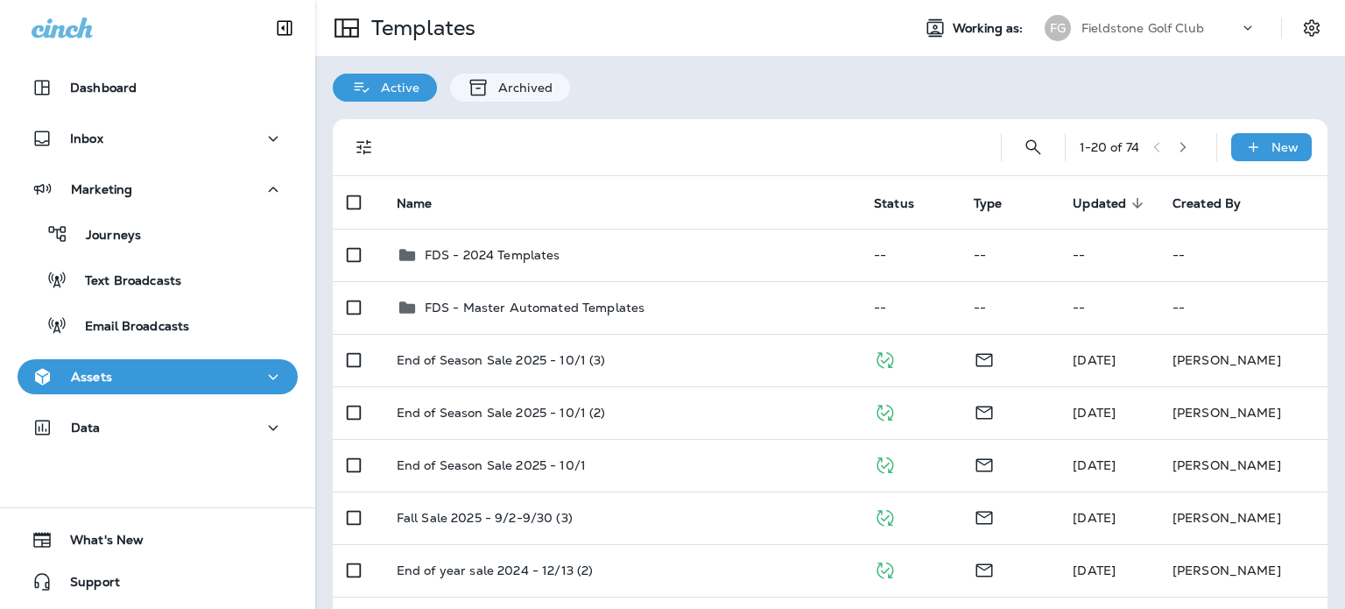 The height and width of the screenshot is (609, 1345). What do you see at coordinates (158, 325) in the screenshot?
I see `button: Email Broadcasts` at bounding box center [158, 325].